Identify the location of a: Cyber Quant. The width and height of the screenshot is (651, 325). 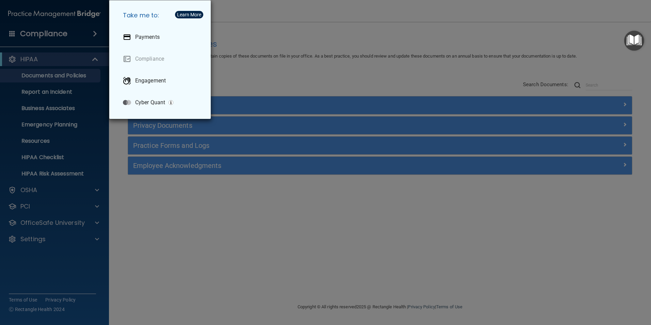
(161, 103).